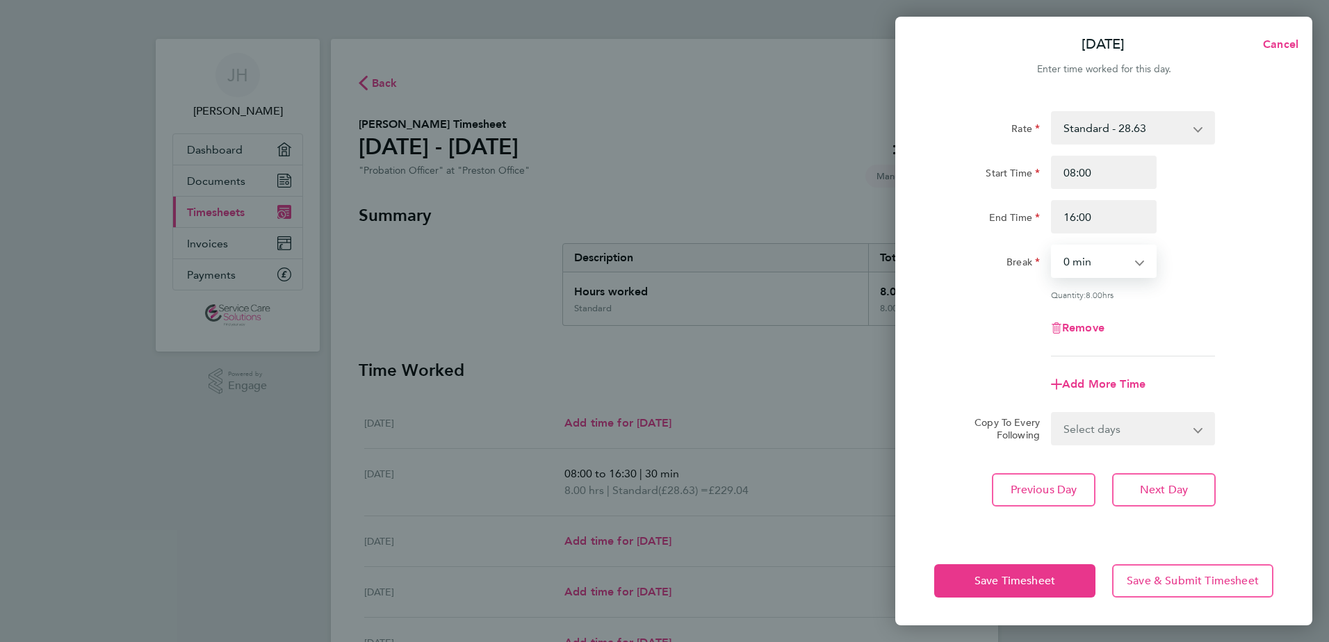  I want to click on span: Save & Submit Timesheet, so click(1193, 581).